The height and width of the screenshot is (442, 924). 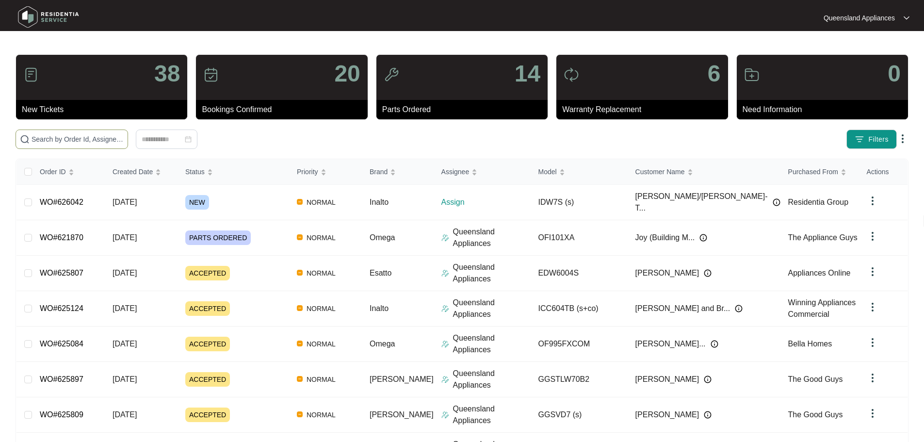 What do you see at coordinates (62, 414) in the screenshot?
I see `a: WO#625809` at bounding box center [62, 414].